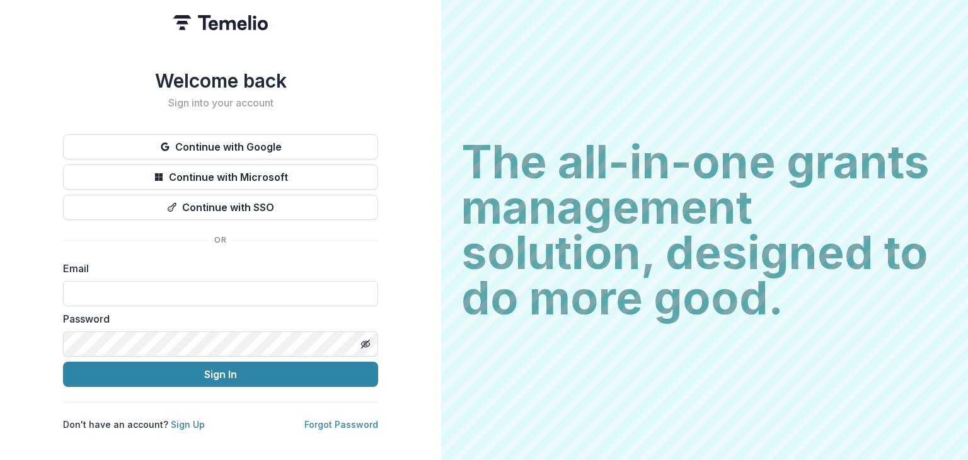  What do you see at coordinates (221, 23) in the screenshot?
I see `img: Temelio` at bounding box center [221, 23].